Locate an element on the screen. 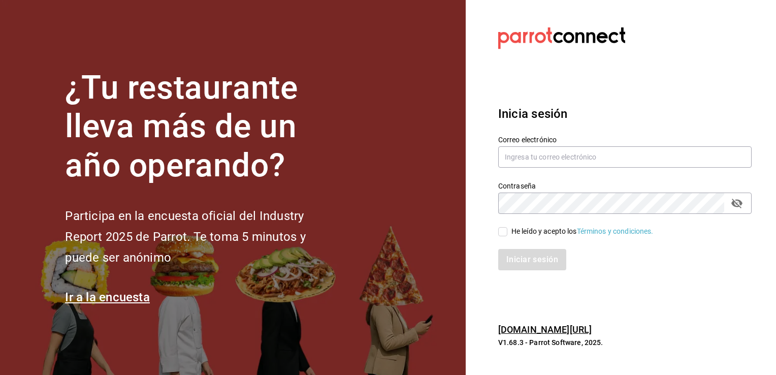 This screenshot has height=375, width=776. a: Ir a la encuesta is located at coordinates (107, 297).